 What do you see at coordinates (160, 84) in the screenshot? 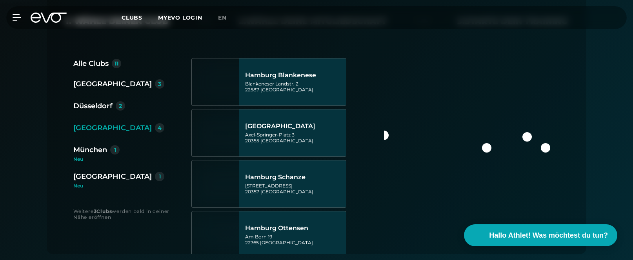
I see `div: 3` at bounding box center [160, 84].